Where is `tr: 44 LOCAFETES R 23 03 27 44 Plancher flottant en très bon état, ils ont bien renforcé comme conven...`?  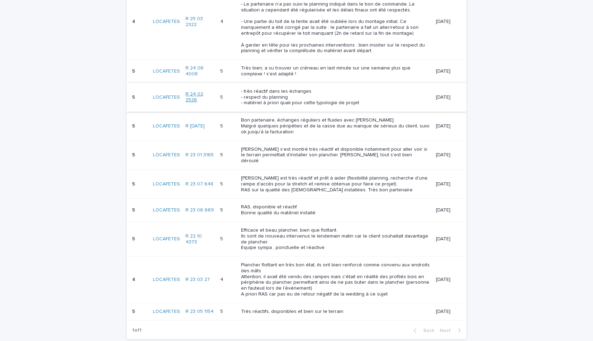 tr: 44 LOCAFETES R 23 03 27 44 Plancher flottant en très bon état, ils ont bien renforcé comme conven... is located at coordinates (297, 280).